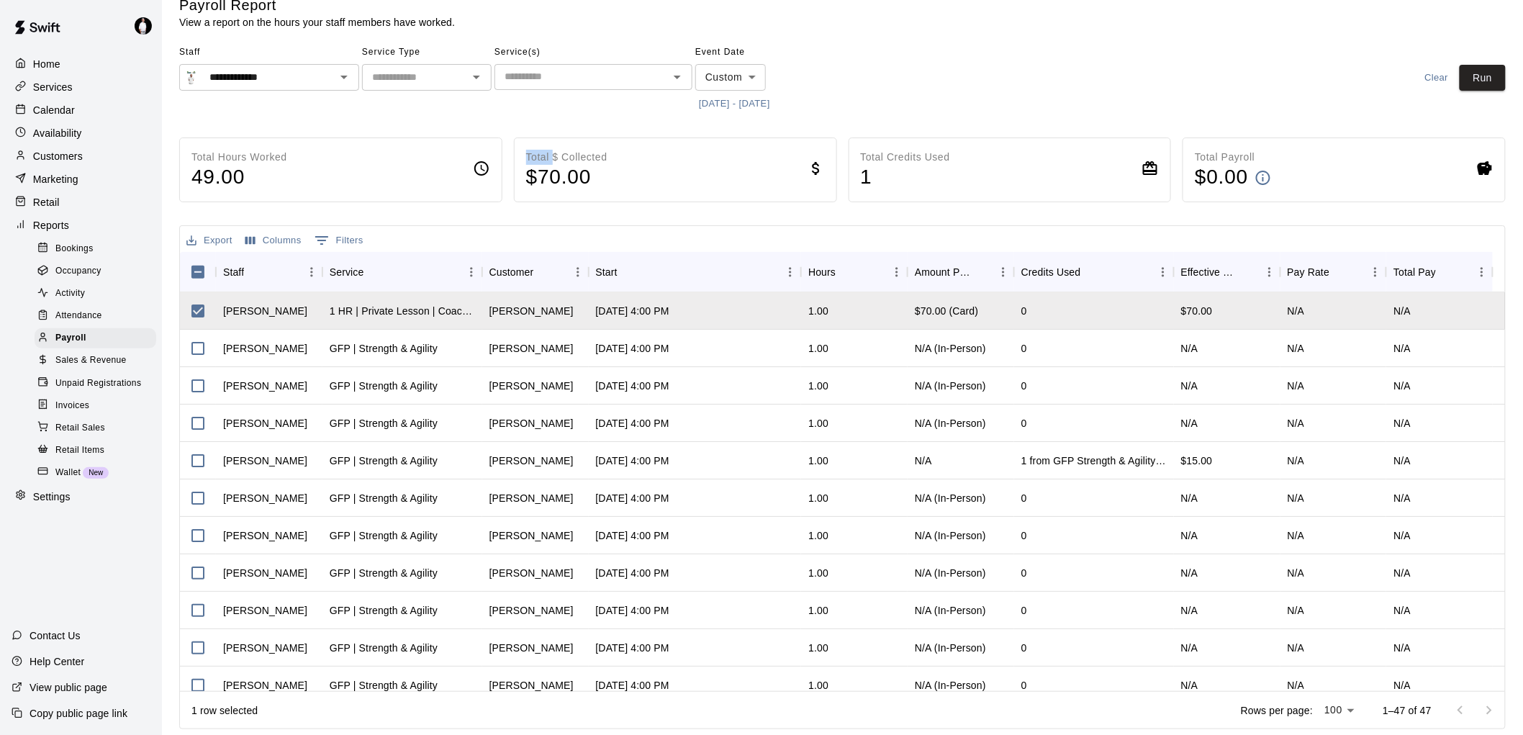 The width and height of the screenshot is (1523, 735). I want to click on div: Marketing, so click(81, 179).